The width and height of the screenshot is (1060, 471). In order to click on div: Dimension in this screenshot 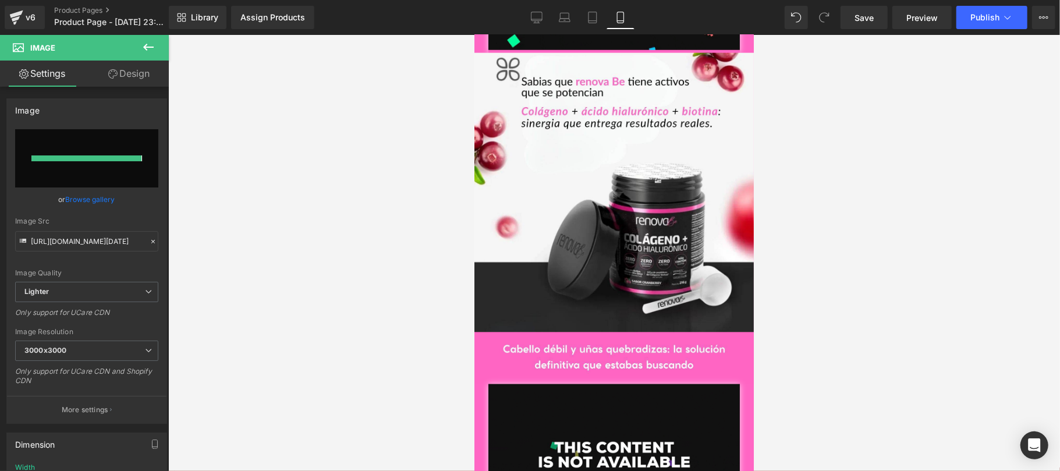, I will do `click(35, 441)`.